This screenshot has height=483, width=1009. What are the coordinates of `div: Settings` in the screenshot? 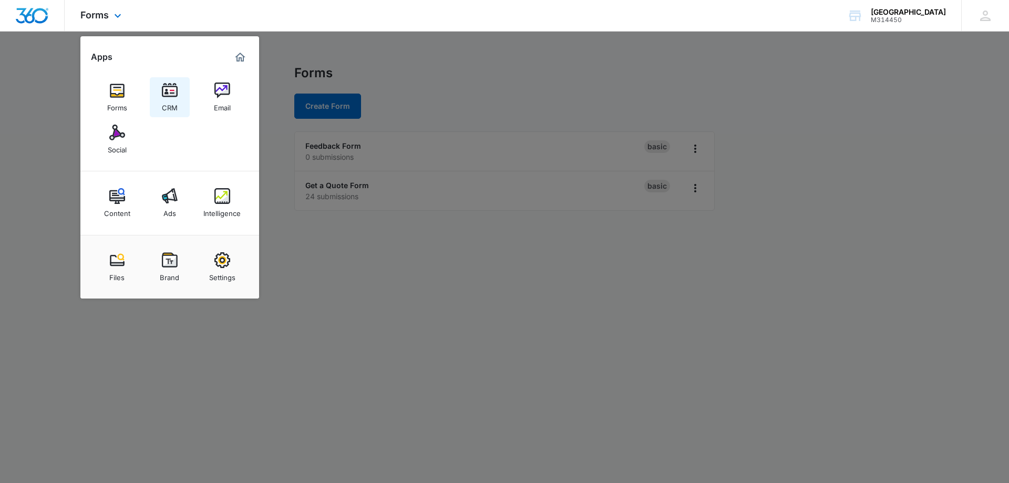 It's located at (222, 275).